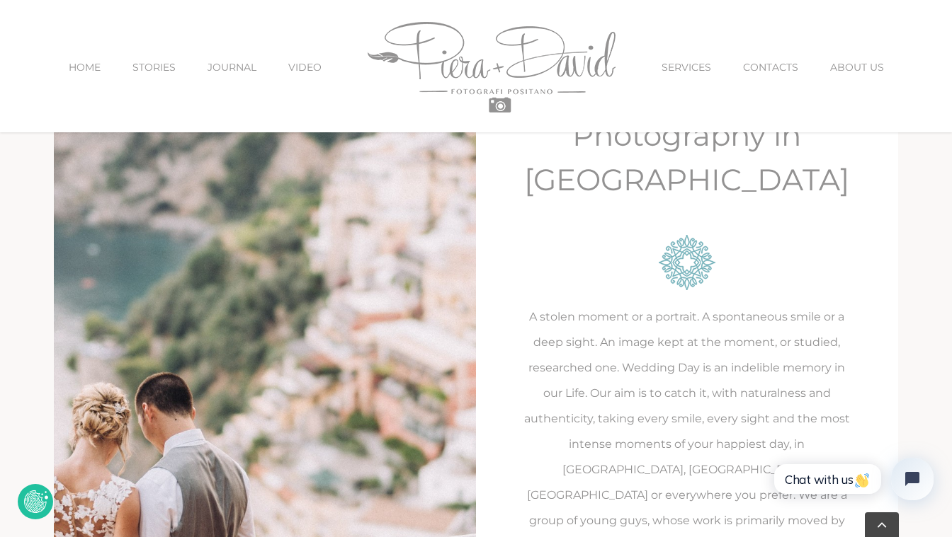 The height and width of the screenshot is (537, 952). What do you see at coordinates (232, 67) in the screenshot?
I see `span: JOURNAL` at bounding box center [232, 67].